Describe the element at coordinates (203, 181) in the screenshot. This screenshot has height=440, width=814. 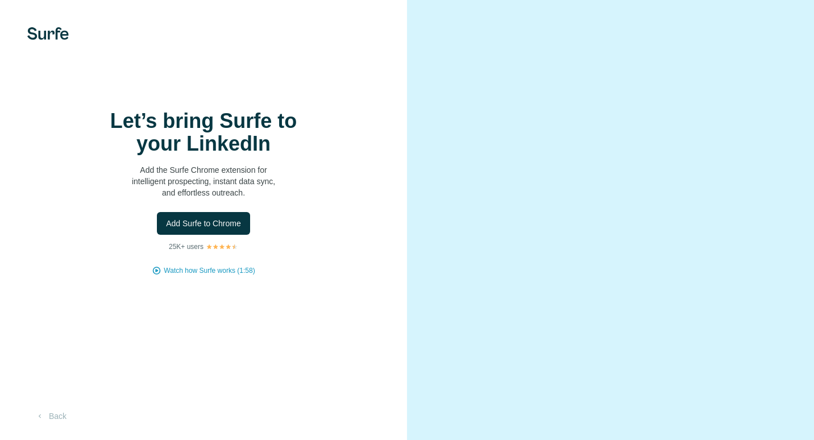
I see `p: Add the Surfe Chrome extension for intelligent prospecting, instant data sync, and effortless out...` at that location.